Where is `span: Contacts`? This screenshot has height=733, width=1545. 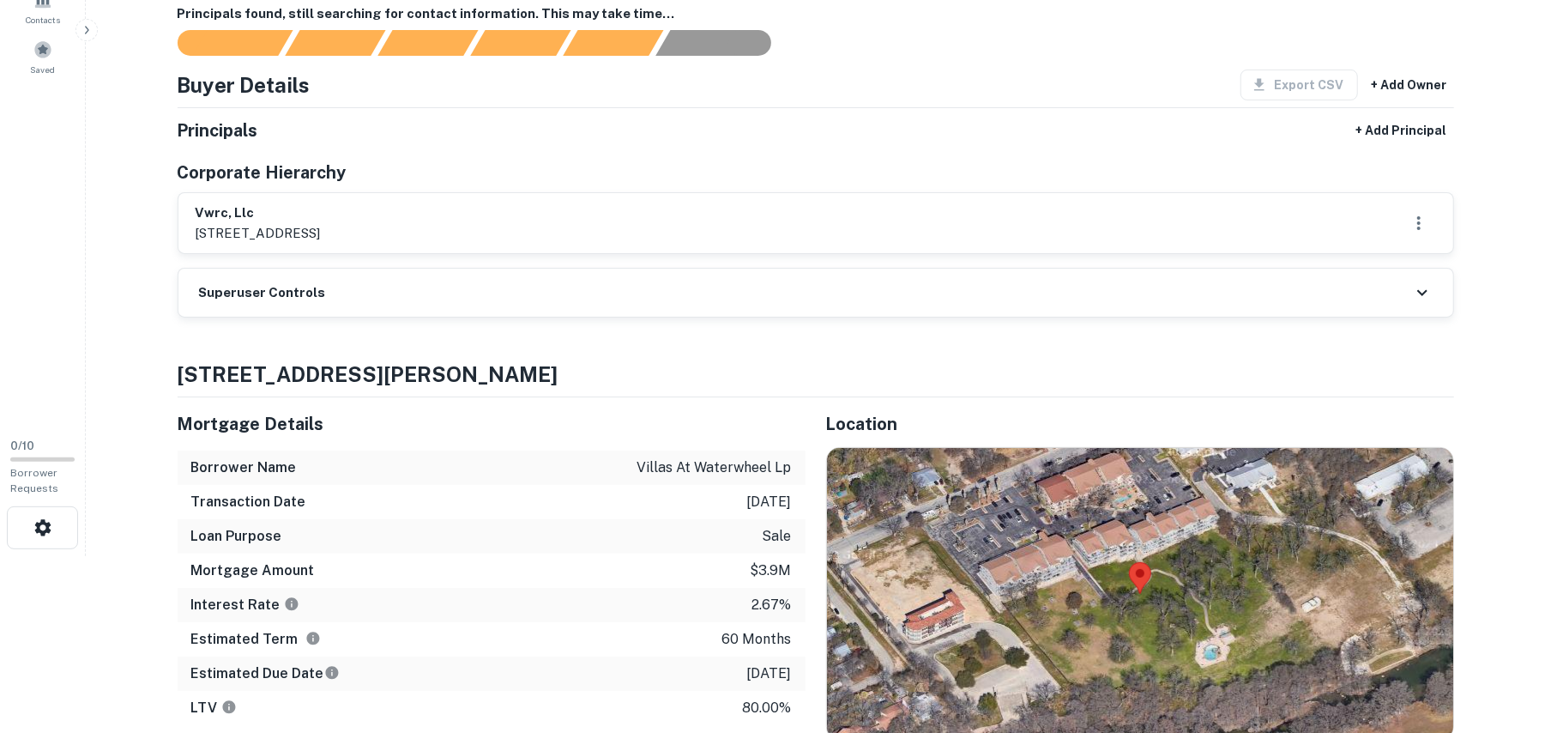 span: Contacts is located at coordinates (43, 20).